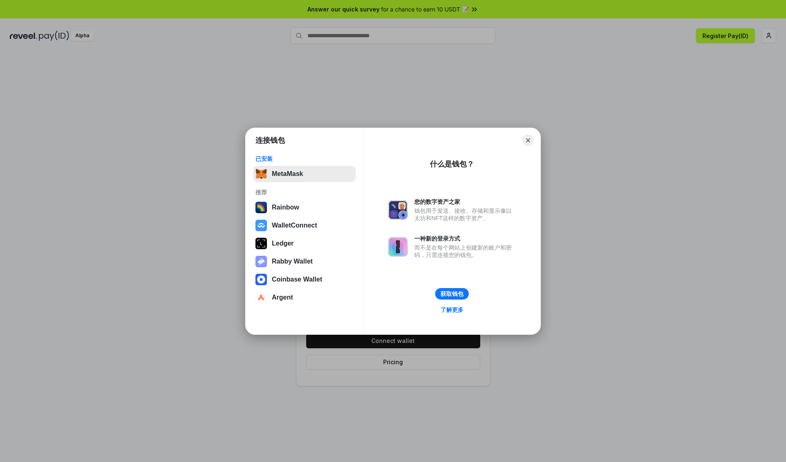 This screenshot has width=786, height=462. What do you see at coordinates (261, 207) in the screenshot?
I see `img: svg+xml,%3Csvg%20width%3D%22120%22%20height%3D%22120%22%20viewBox%3D%220%200%20120%20120%22%20fil...` at bounding box center [261, 207].